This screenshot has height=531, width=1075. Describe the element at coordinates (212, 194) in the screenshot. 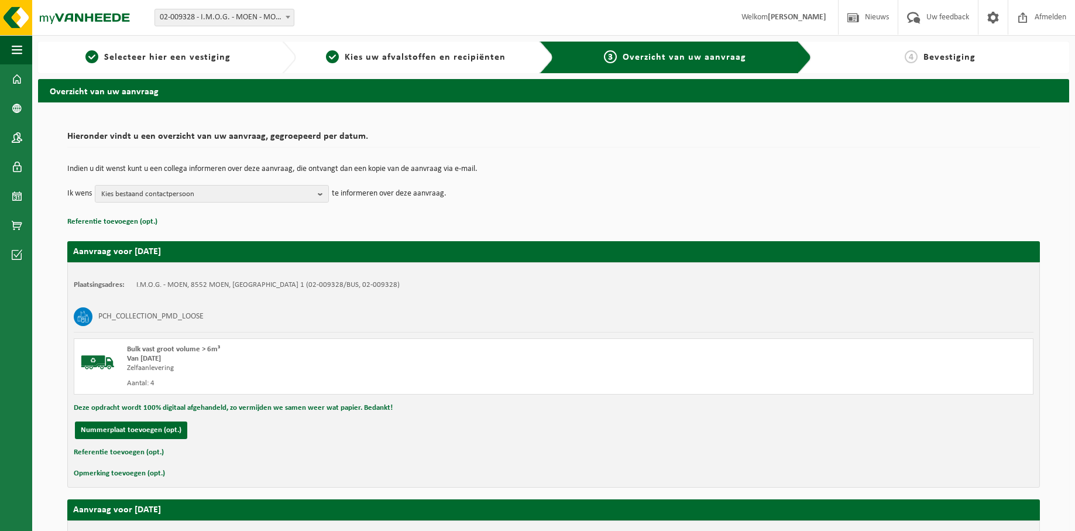

I see `button: Kies bestaand contactpersoon` at that location.